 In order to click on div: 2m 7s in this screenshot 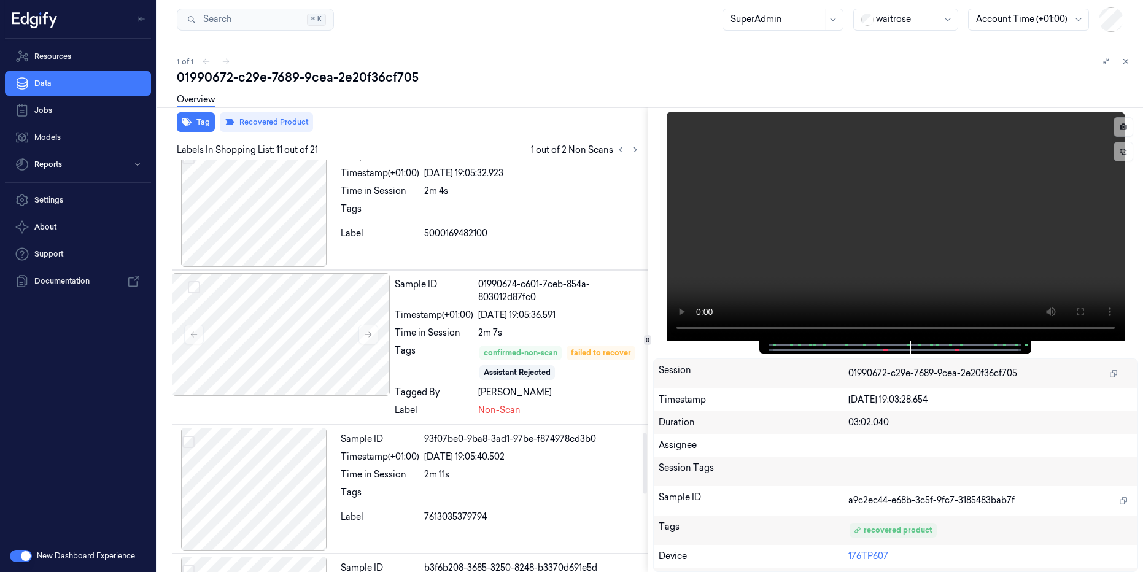, I will do `click(561, 333)`.